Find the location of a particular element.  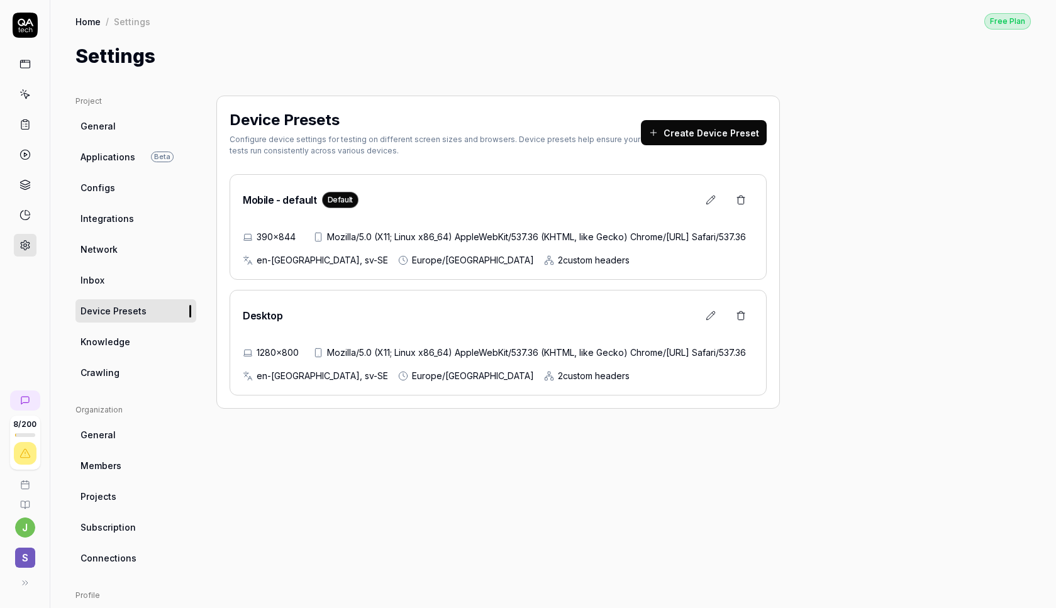

div: Project is located at coordinates (136, 101).